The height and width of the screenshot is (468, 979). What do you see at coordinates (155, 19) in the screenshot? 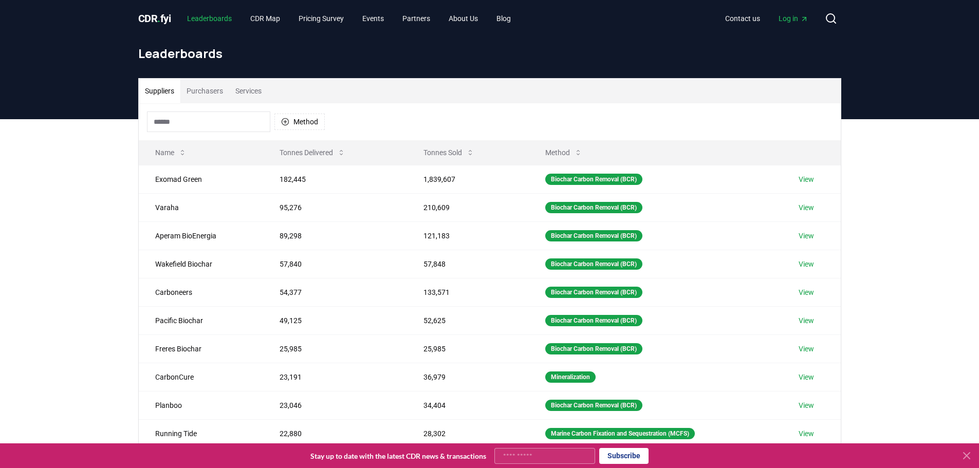
I see `a: CDR.fyi` at bounding box center [155, 19].